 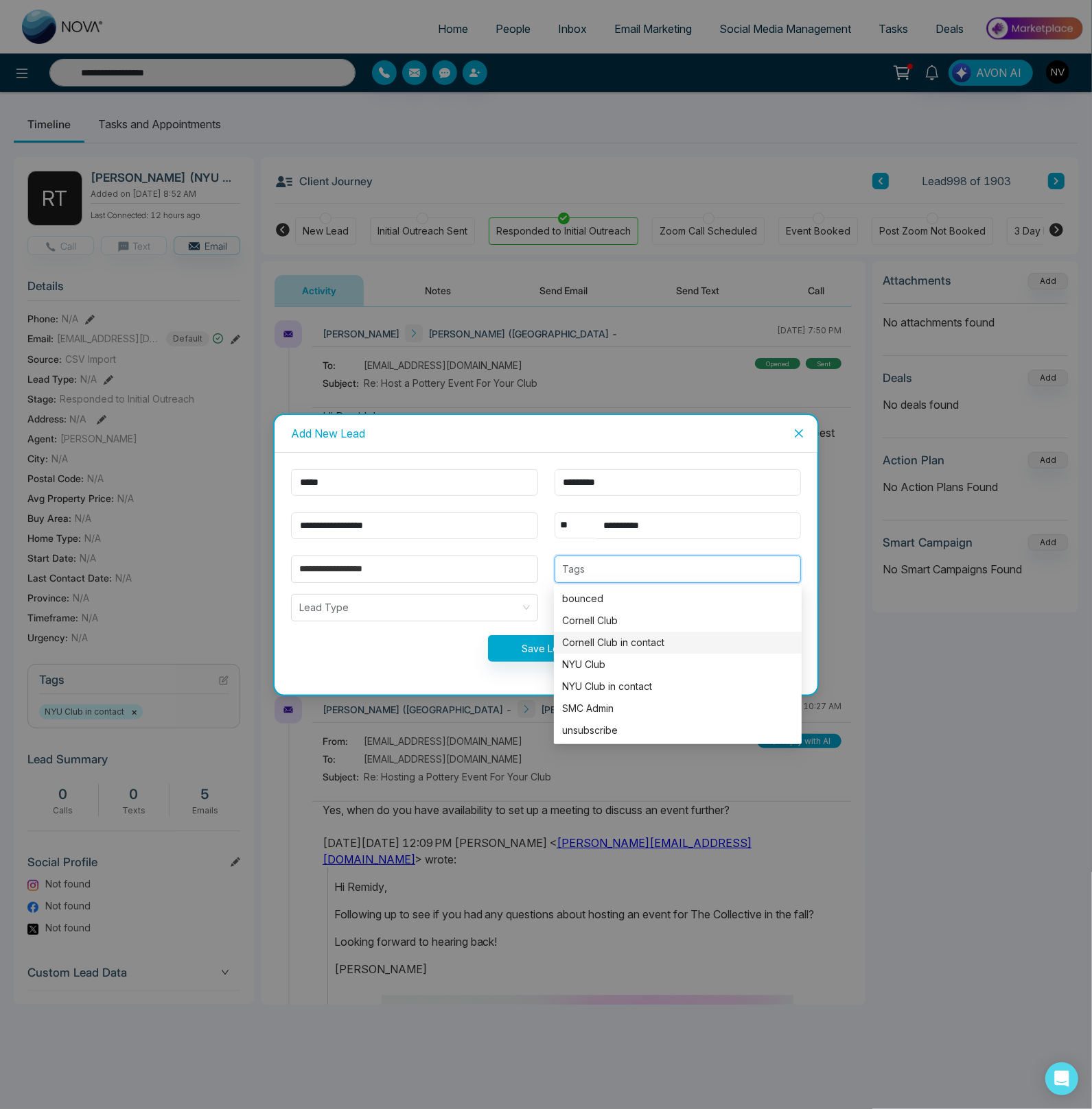 What do you see at coordinates (677, 708) in the screenshot?
I see `div: SMC Admin` at bounding box center [677, 708].